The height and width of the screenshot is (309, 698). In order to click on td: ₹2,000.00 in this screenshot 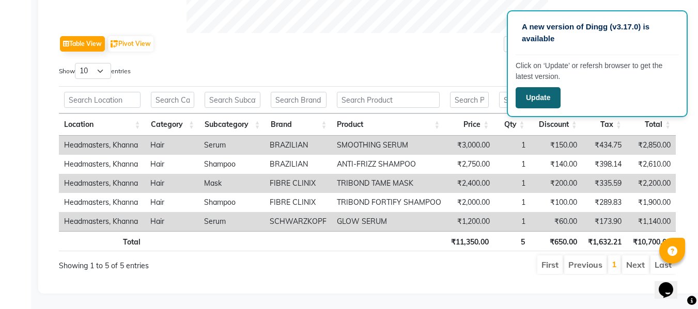, I will do `click(470, 202)`.